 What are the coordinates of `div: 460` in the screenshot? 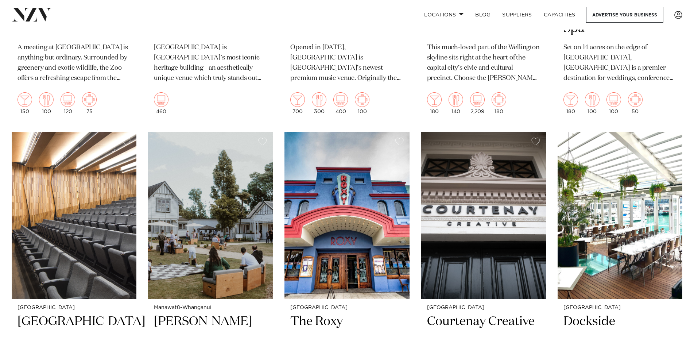 It's located at (161, 103).